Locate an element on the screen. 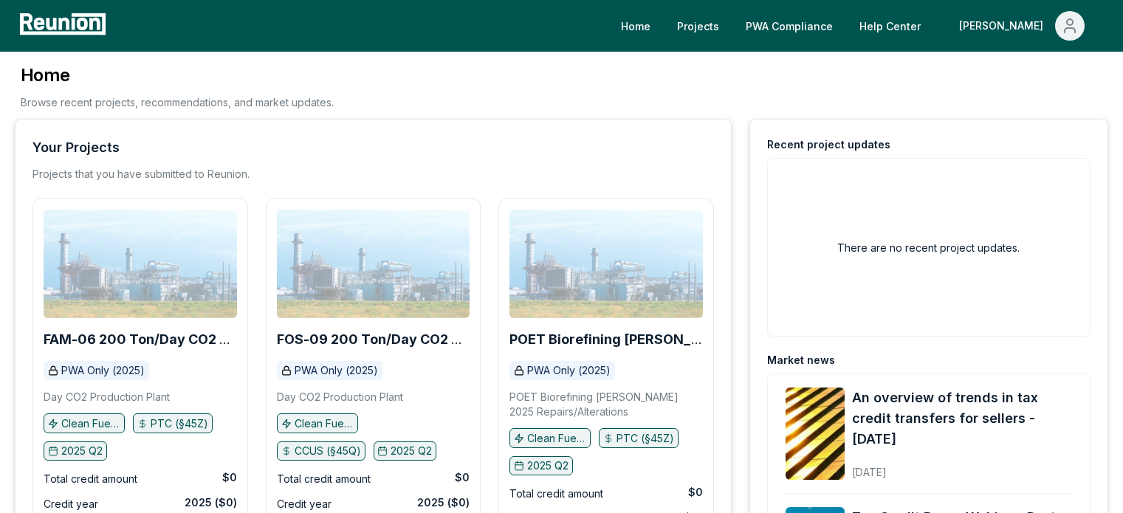 The width and height of the screenshot is (1123, 513). a: Projects is located at coordinates (698, 26).